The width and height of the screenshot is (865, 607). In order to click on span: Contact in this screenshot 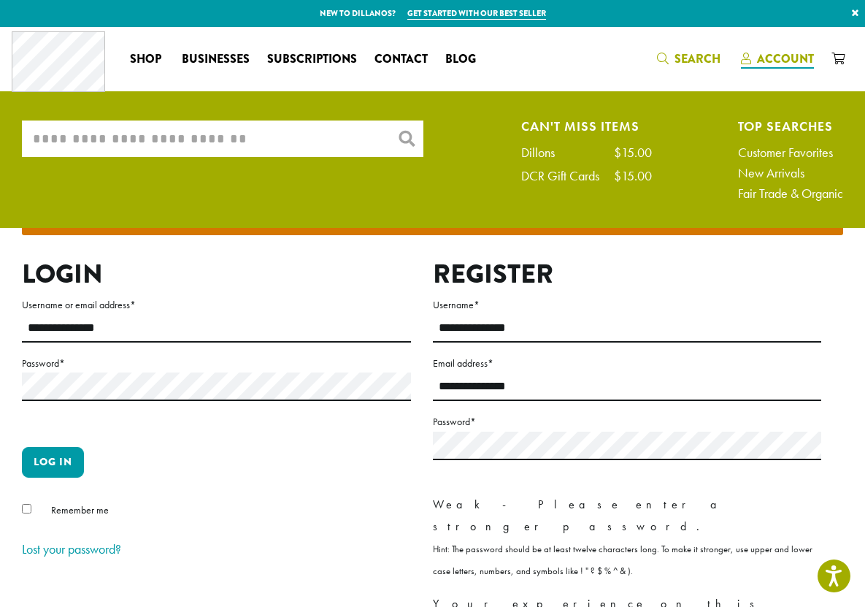, I will do `click(401, 59)`.